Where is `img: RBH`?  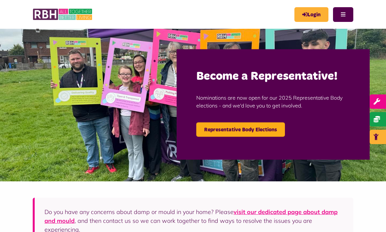 img: RBH is located at coordinates (63, 14).